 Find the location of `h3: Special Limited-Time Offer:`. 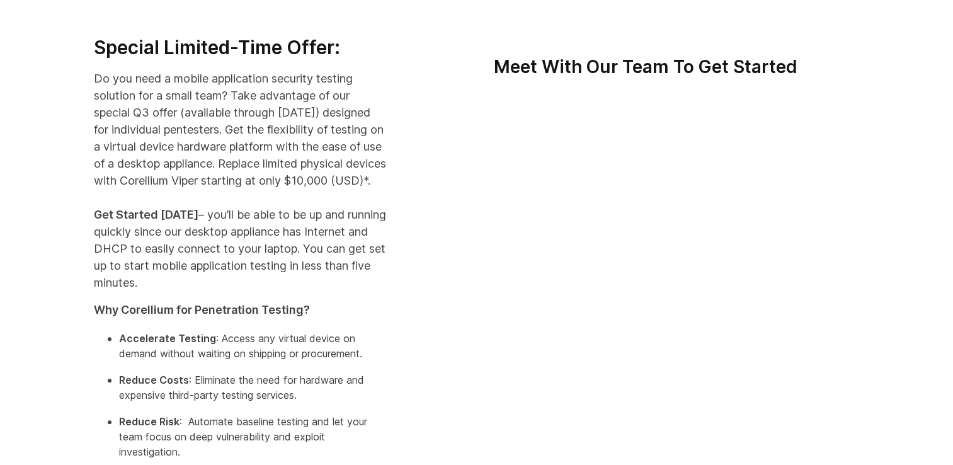

h3: Special Limited-Time Offer: is located at coordinates (240, 48).